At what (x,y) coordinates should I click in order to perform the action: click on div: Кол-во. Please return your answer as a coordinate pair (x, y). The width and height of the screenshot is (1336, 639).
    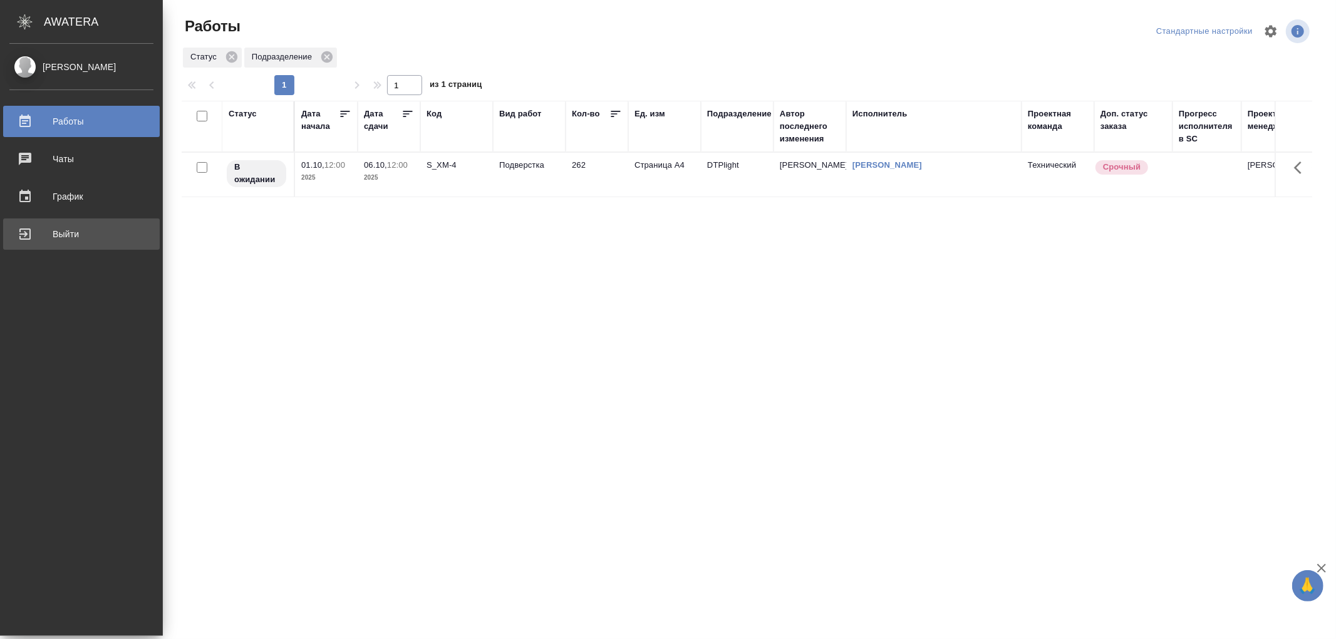
    Looking at the image, I should click on (586, 114).